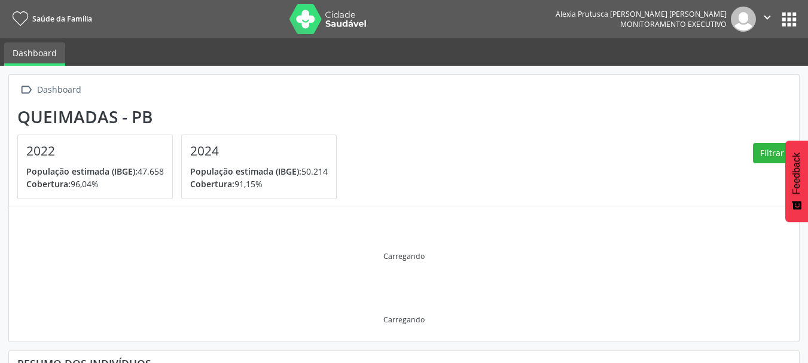 The height and width of the screenshot is (363, 808). What do you see at coordinates (771, 153) in the screenshot?
I see `button: Filtrar` at bounding box center [771, 153].